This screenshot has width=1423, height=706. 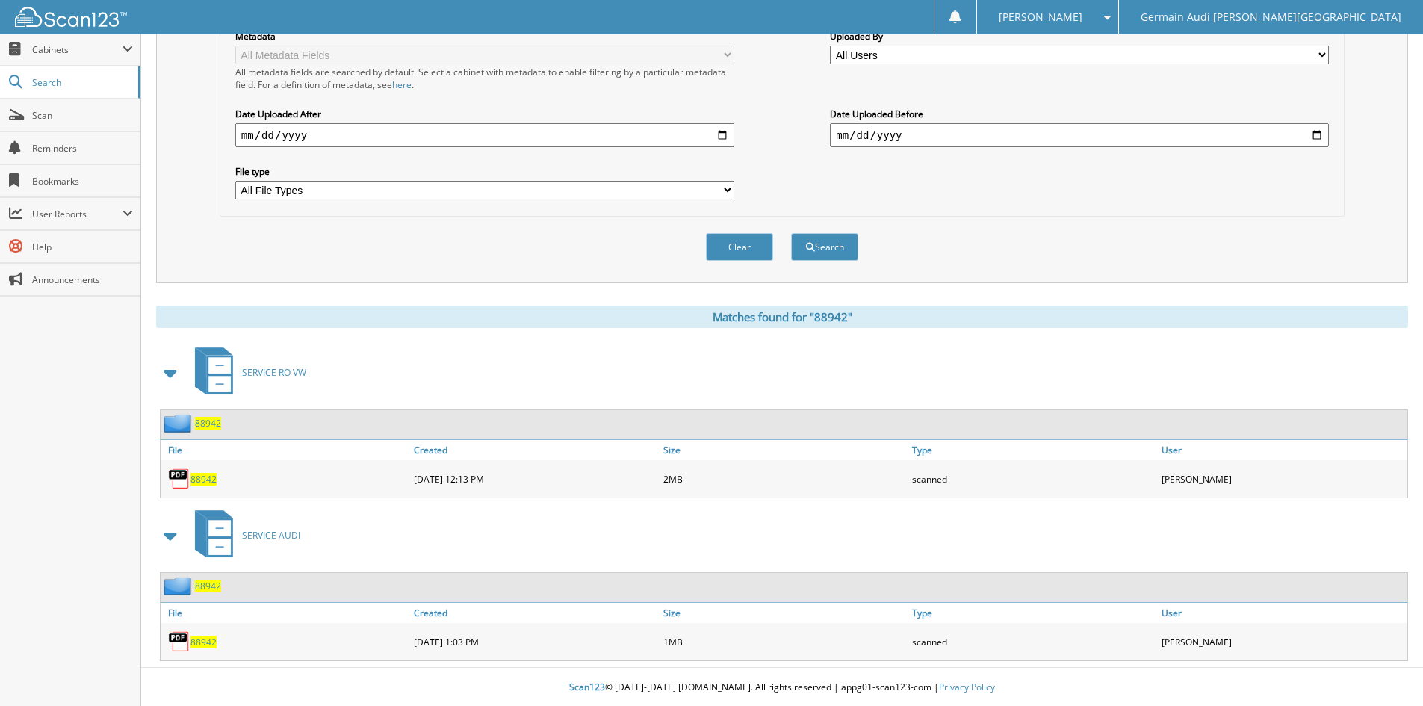 I want to click on label: File type, so click(x=485, y=171).